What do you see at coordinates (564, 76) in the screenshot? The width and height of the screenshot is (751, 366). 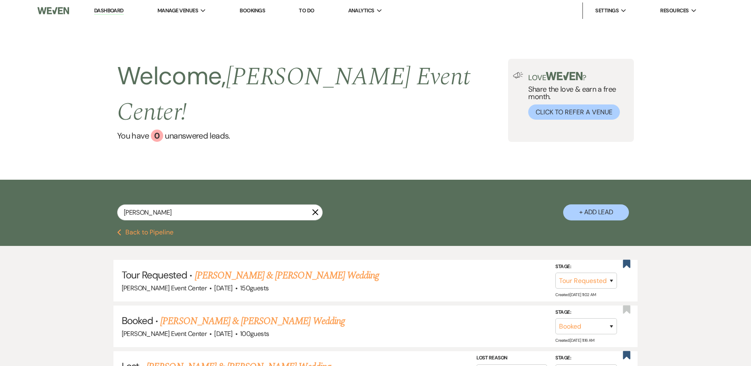 I see `img: weven-logo-green.svg` at bounding box center [564, 76].